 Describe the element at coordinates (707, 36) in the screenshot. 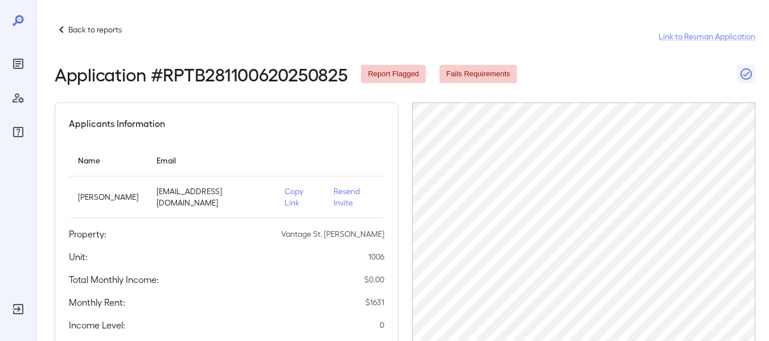

I see `a: Link to Resman Application` at that location.